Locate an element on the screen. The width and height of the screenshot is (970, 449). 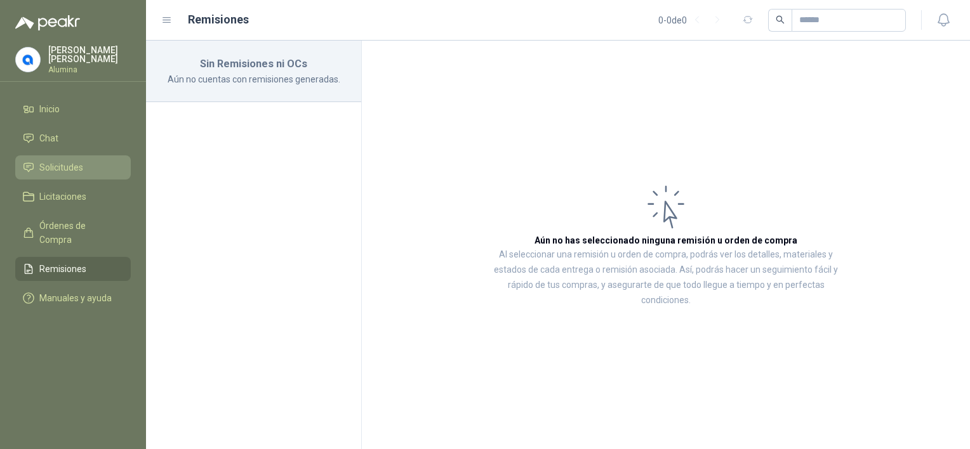
a: Solicitudes is located at coordinates (73, 168).